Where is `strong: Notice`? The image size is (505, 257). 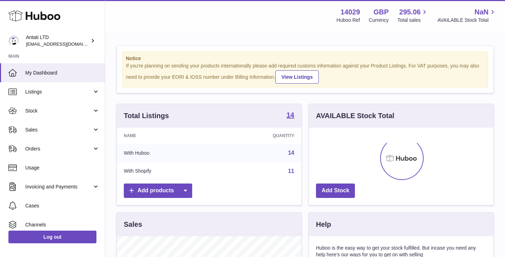
strong: Notice is located at coordinates (305, 58).